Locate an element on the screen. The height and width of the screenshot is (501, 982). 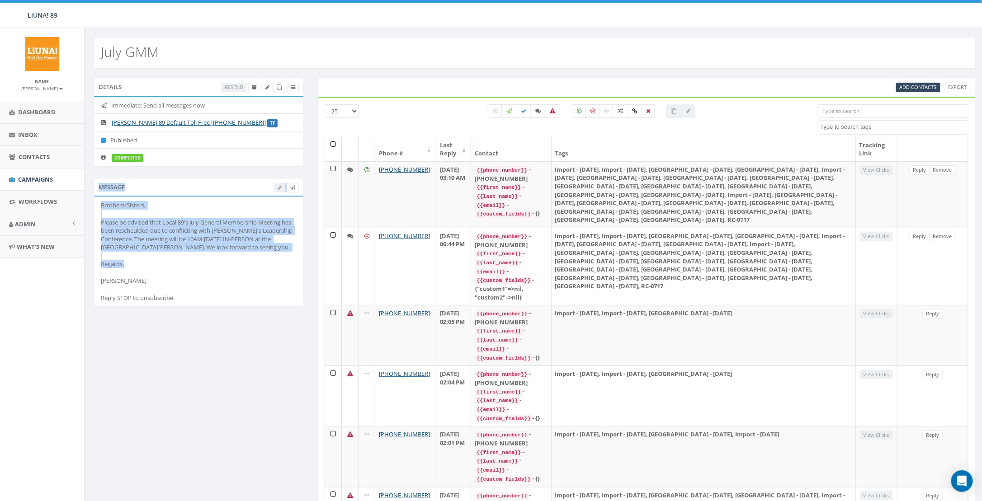
span: Add Contacts is located at coordinates (918, 87).